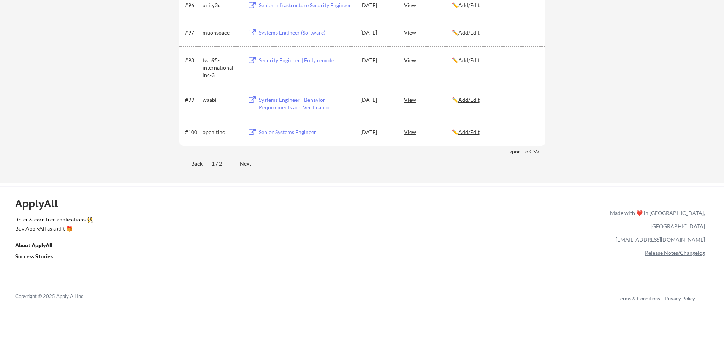  What do you see at coordinates (306, 103) in the screenshot?
I see `div: Systems Engineer - Behavior Requirements and Verification` at bounding box center [306, 103].